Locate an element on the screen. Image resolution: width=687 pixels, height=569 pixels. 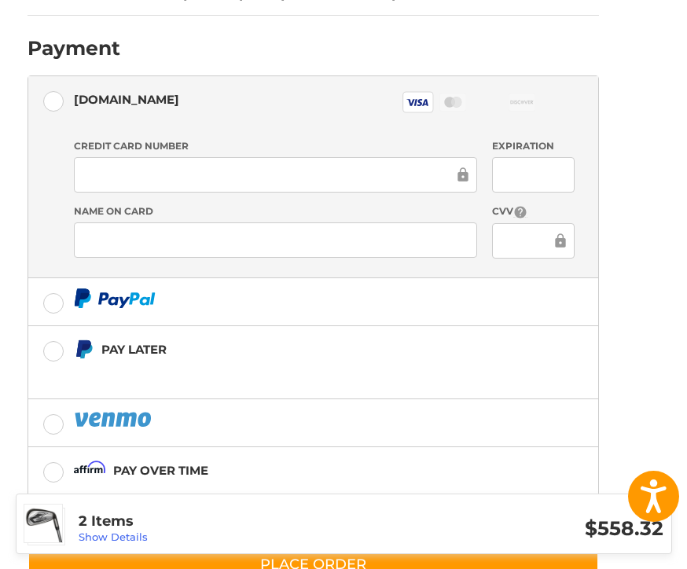
label: Expiration is located at coordinates (533, 146).